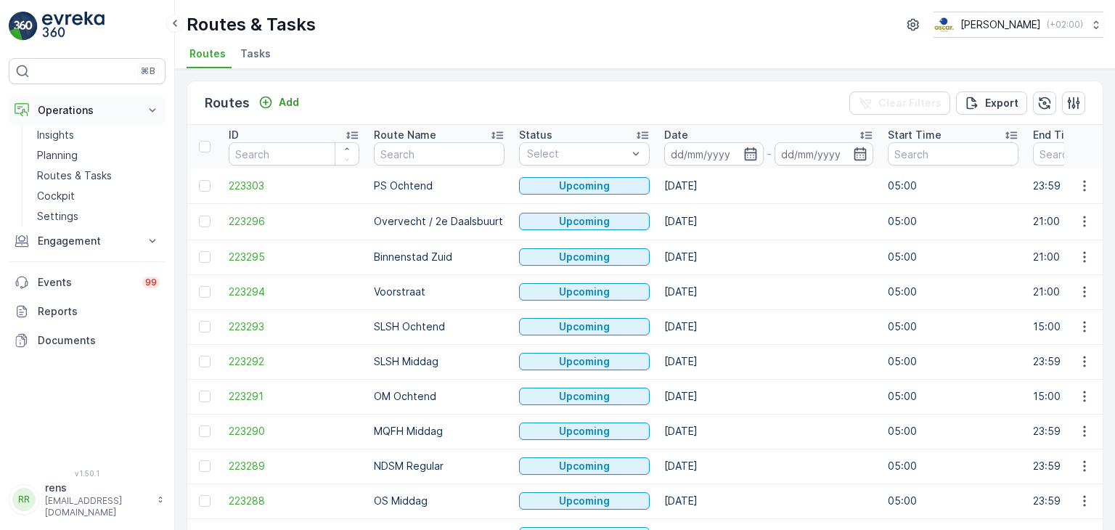  Describe the element at coordinates (439, 292) in the screenshot. I see `p: Voorstraat` at that location.